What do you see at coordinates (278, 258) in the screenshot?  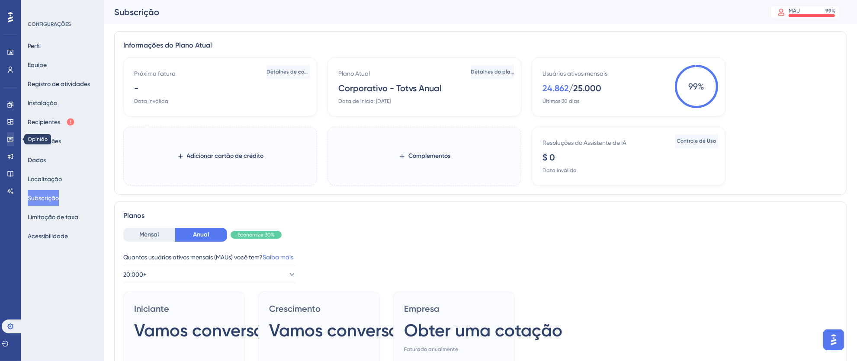 I see `font: Saiba mais` at bounding box center [278, 258].